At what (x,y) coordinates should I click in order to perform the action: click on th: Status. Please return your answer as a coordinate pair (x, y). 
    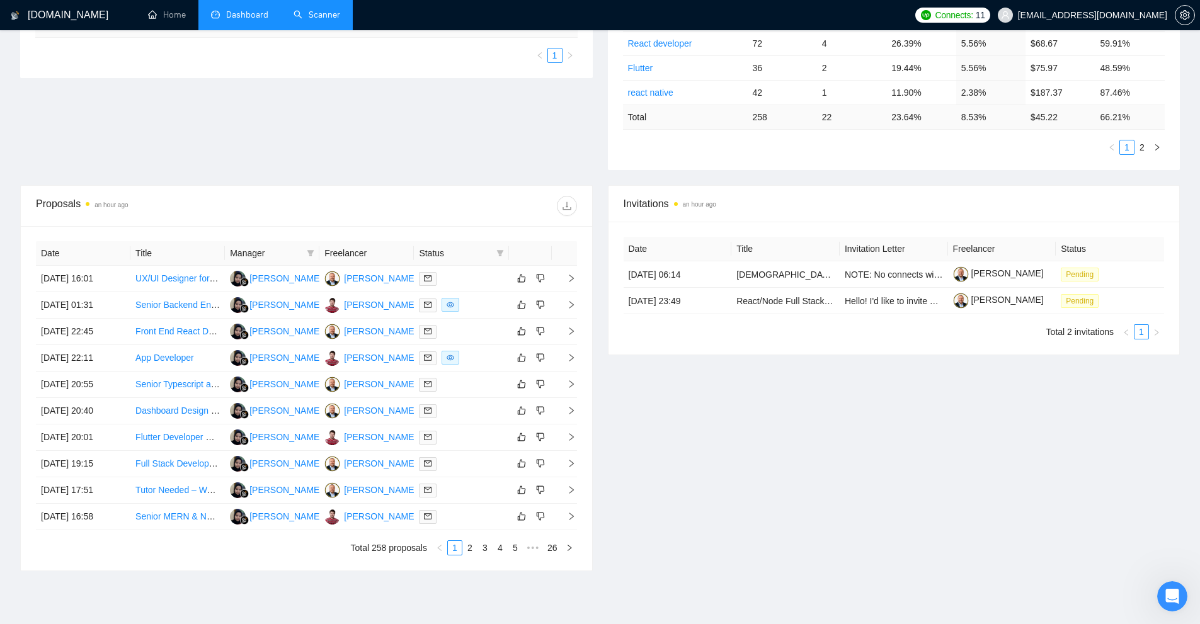
    Looking at the image, I should click on (1110, 249).